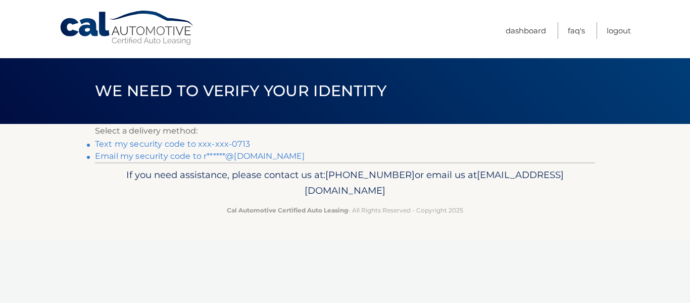 The height and width of the screenshot is (303, 690). Describe the element at coordinates (240, 90) in the screenshot. I see `span: We need to verify your identity` at that location.